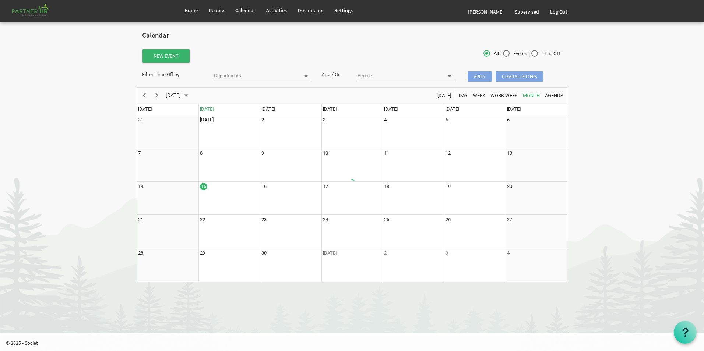 The image size is (704, 351). What do you see at coordinates (166, 56) in the screenshot?
I see `button: New Event` at bounding box center [166, 56].